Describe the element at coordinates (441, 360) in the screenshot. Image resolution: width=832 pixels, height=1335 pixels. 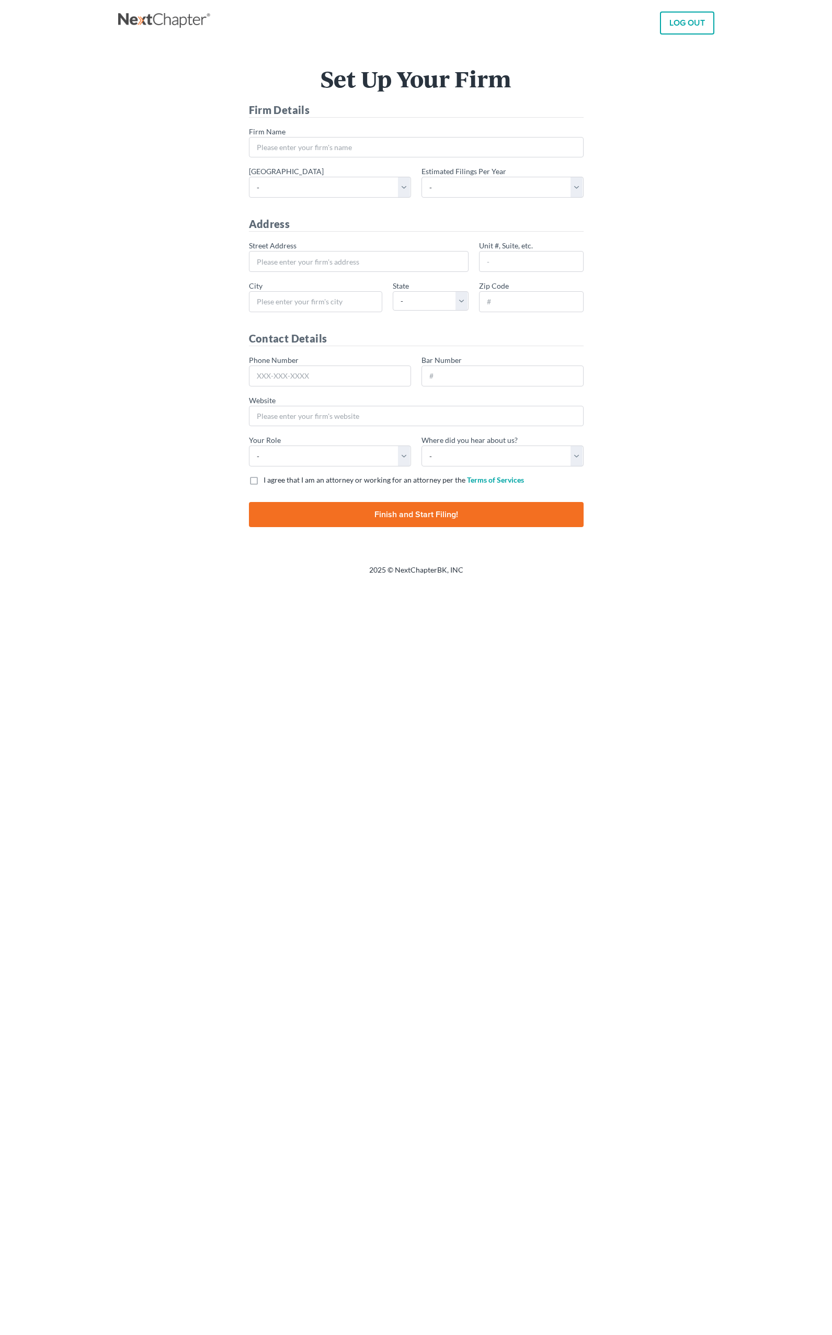
I see `label: Bar Number` at that location.